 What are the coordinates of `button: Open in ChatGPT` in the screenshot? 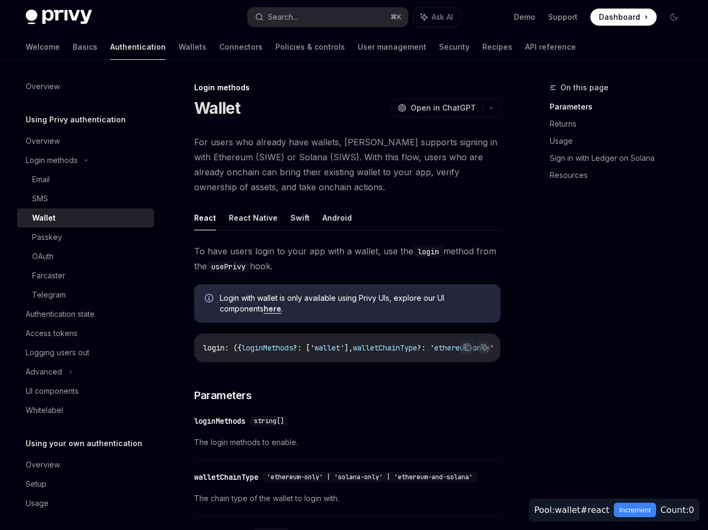 It's located at (436, 108).